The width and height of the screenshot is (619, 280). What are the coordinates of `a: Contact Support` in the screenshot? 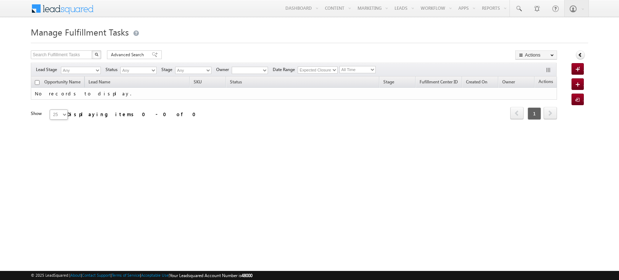 It's located at (96, 275).